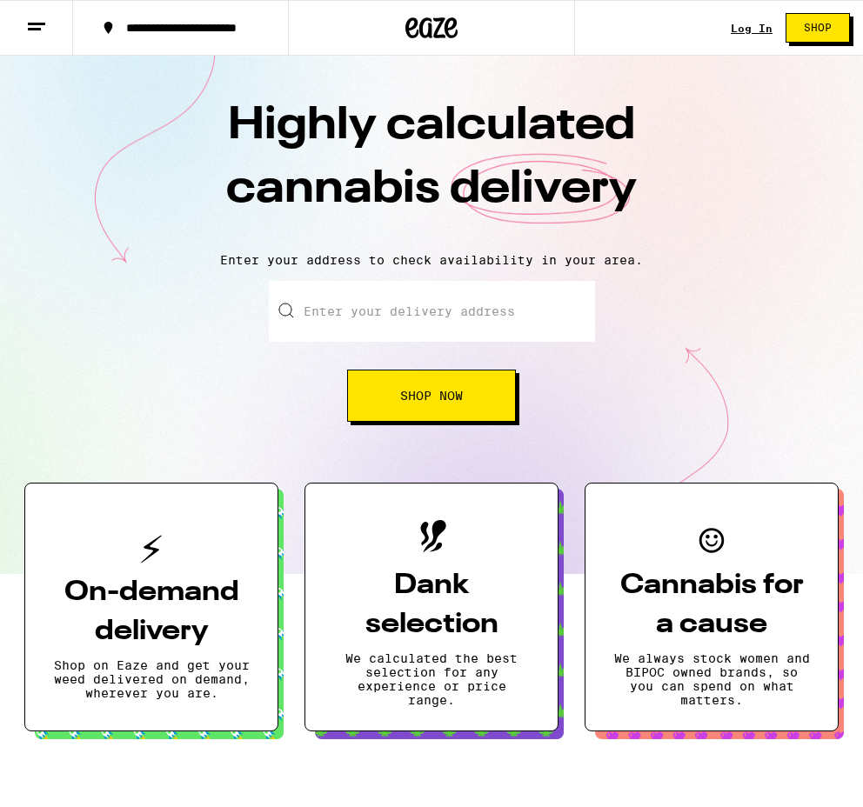  What do you see at coordinates (752, 28) in the screenshot?
I see `a: Log In` at bounding box center [752, 28].